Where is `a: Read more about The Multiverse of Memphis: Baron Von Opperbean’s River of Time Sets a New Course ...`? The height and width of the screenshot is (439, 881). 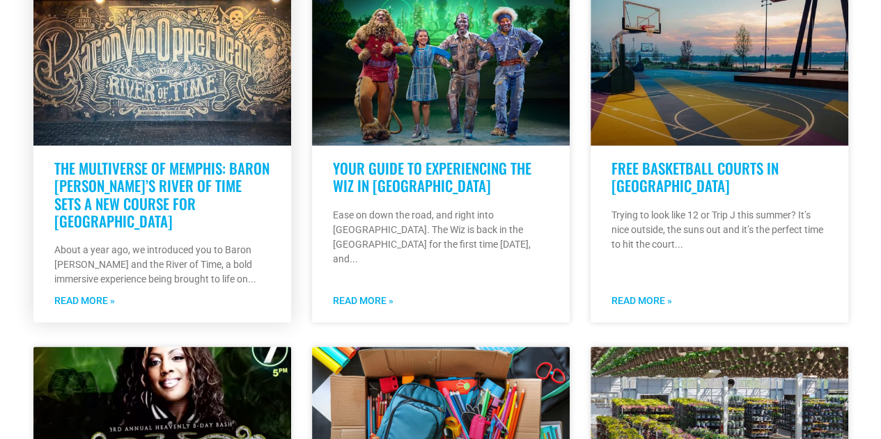
a: Read more about The Multiverse of Memphis: Baron Von Opperbean’s River of Time Sets a New Course ... is located at coordinates (84, 301).